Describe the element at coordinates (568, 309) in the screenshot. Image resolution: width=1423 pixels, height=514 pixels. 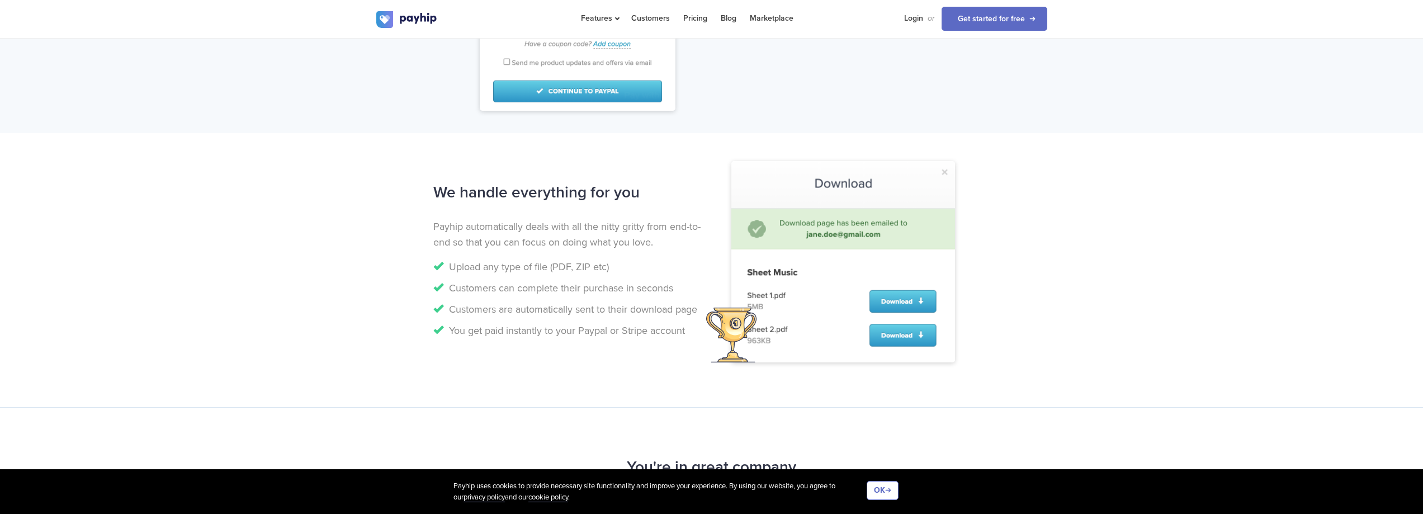
I see `li: Customers are automatically sent to their download page` at that location.